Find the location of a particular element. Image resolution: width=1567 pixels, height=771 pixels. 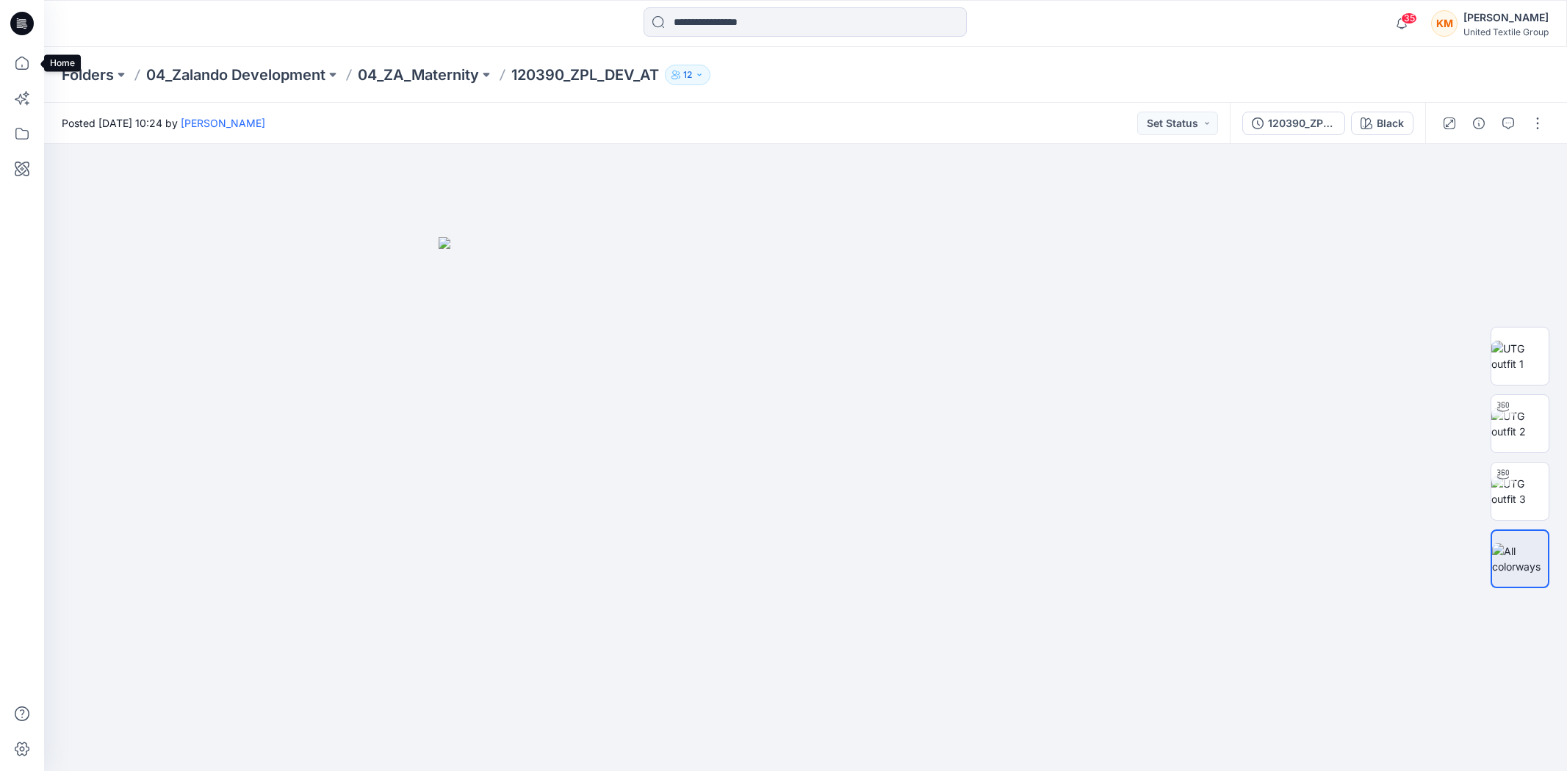

p: 04_Zalando Development is located at coordinates (236, 75).